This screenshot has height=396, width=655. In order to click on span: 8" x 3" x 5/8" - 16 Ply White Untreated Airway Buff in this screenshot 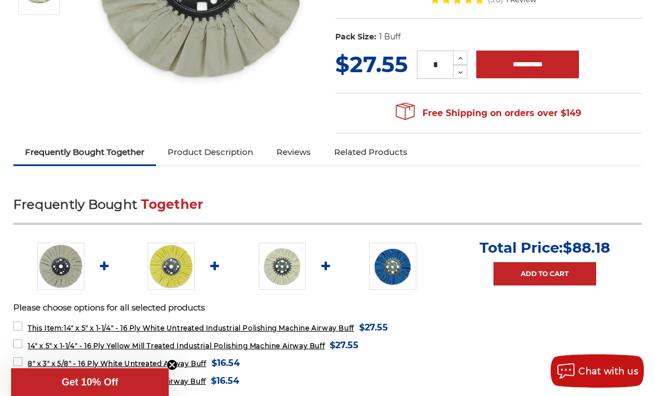, I will do `click(117, 363)`.